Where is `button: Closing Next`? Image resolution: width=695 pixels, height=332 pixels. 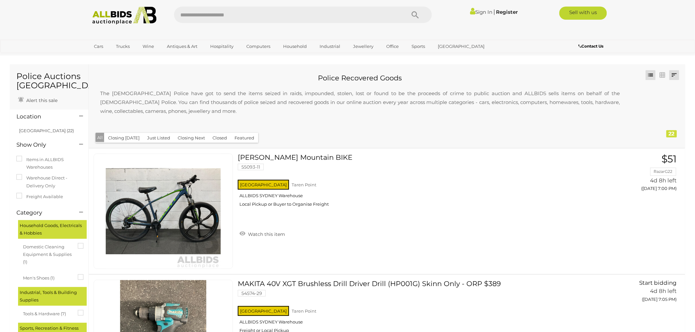
button: Closing Next is located at coordinates (191, 138).